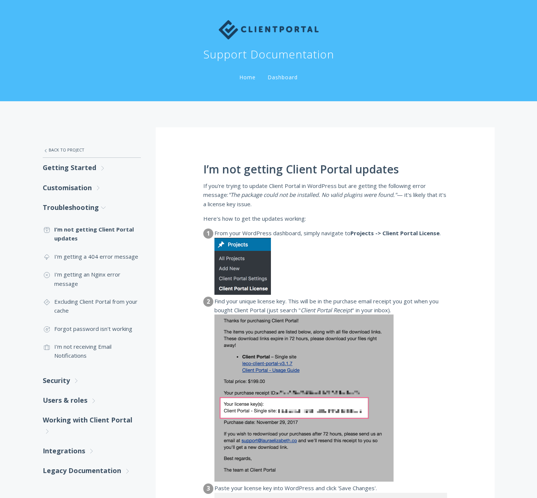 Image resolution: width=537 pixels, height=498 pixels. What do you see at coordinates (325, 195) in the screenshot?
I see `p: If you're trying to update Client Portal in WordPress but are getting the following error message...` at bounding box center [325, 195].